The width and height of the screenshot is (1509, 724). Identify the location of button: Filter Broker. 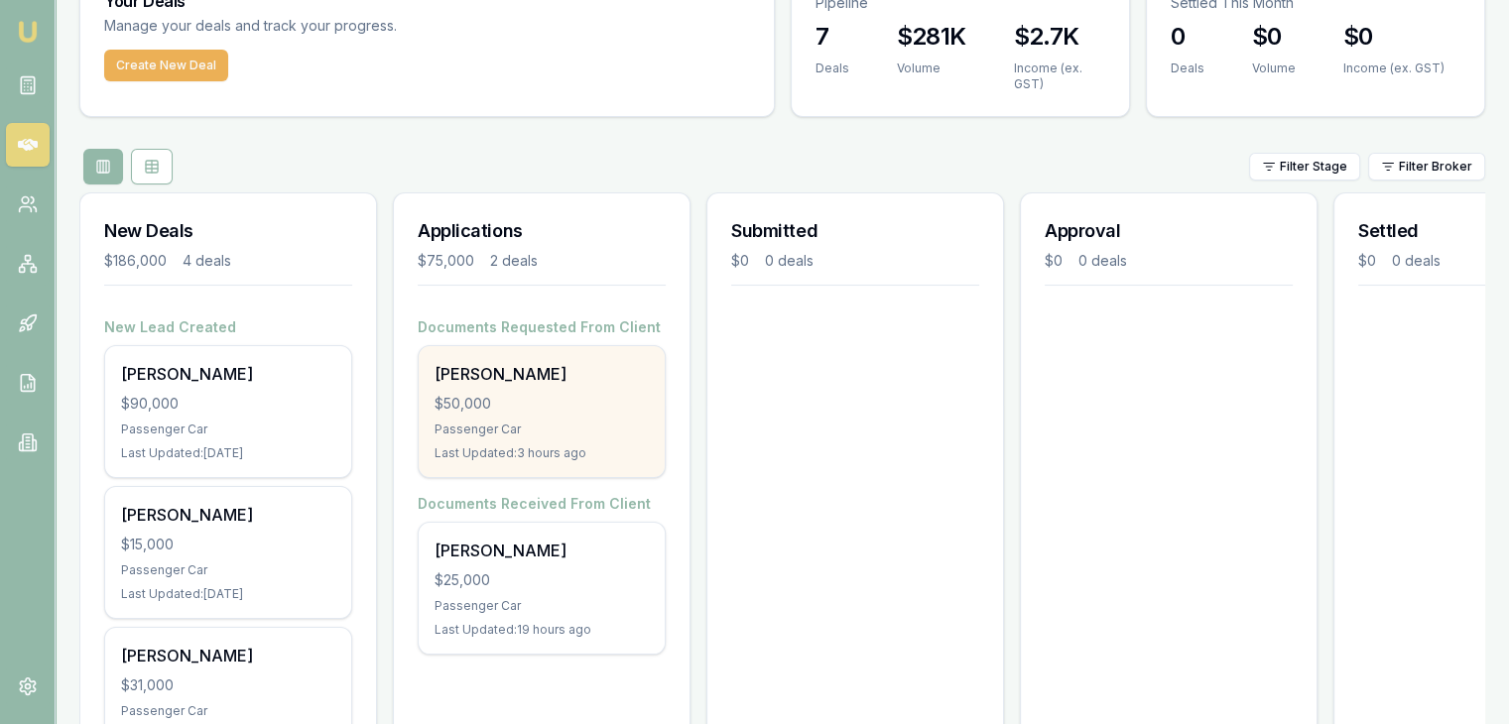
(1427, 167).